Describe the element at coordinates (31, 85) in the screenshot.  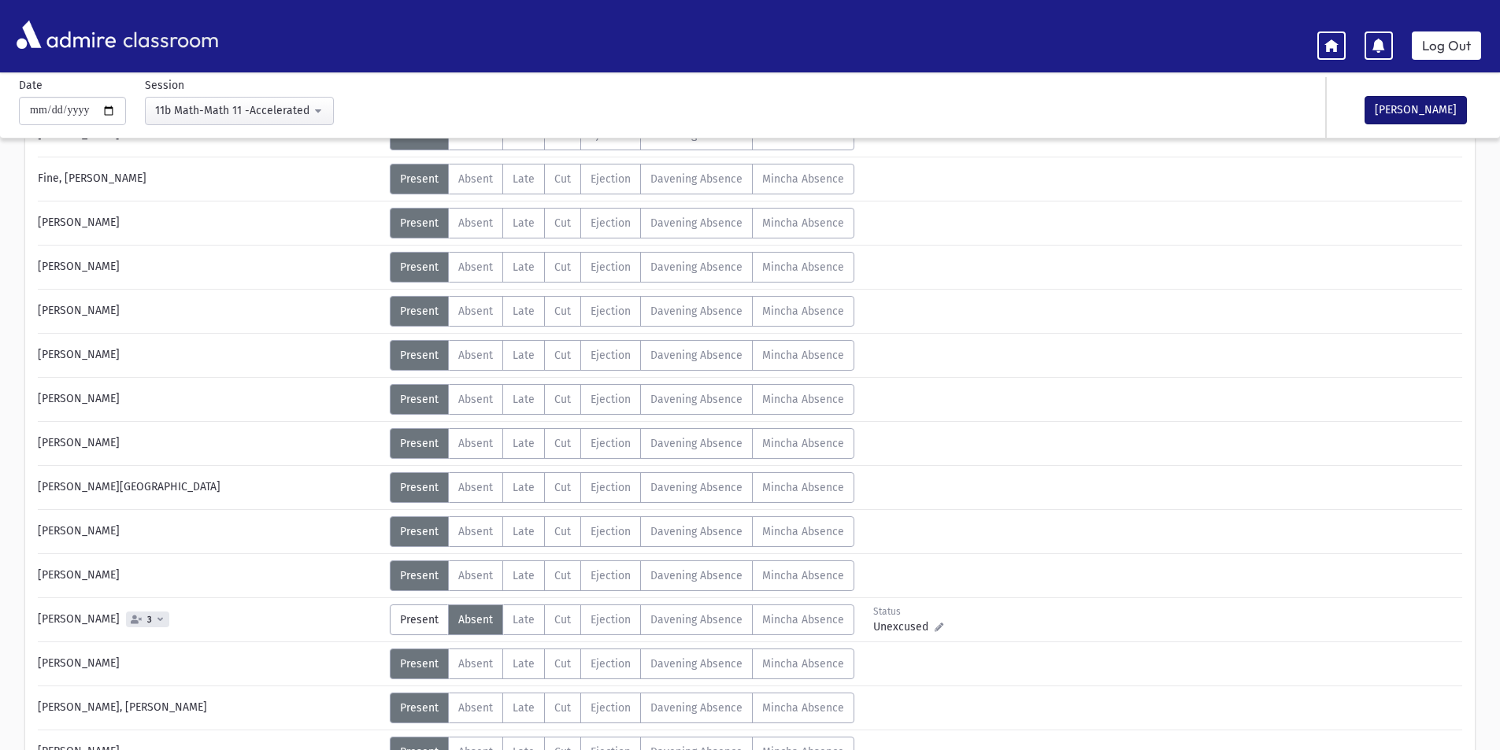
I see `label: Date` at that location.